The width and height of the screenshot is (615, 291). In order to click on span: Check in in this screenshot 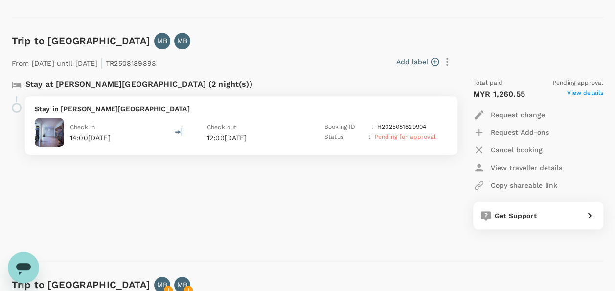, I will do `click(82, 127)`.